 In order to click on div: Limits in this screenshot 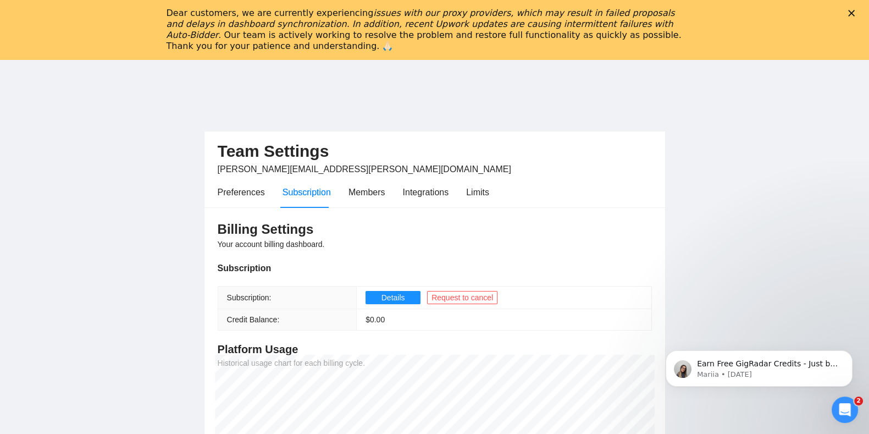, I will do `click(478, 192)`.